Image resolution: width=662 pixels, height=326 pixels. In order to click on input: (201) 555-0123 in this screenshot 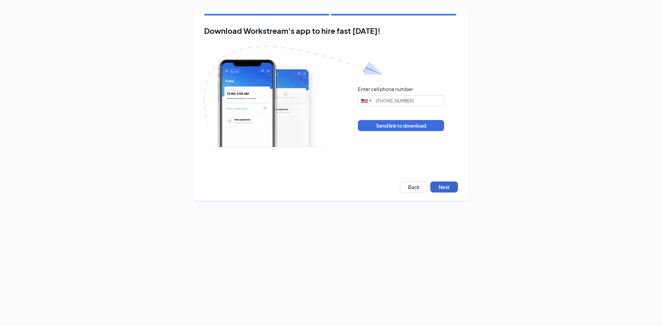, I will do `click(401, 101)`.